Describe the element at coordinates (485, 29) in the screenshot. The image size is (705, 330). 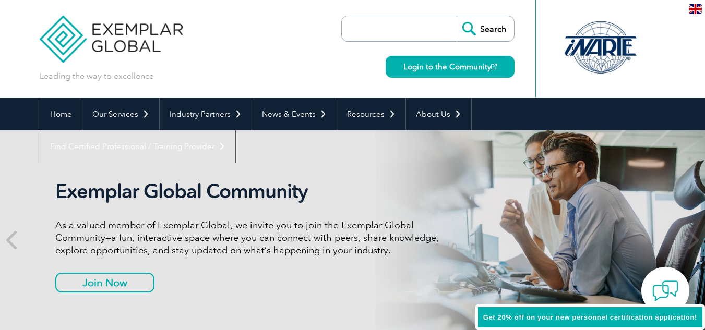
I see `input: Search` at that location.